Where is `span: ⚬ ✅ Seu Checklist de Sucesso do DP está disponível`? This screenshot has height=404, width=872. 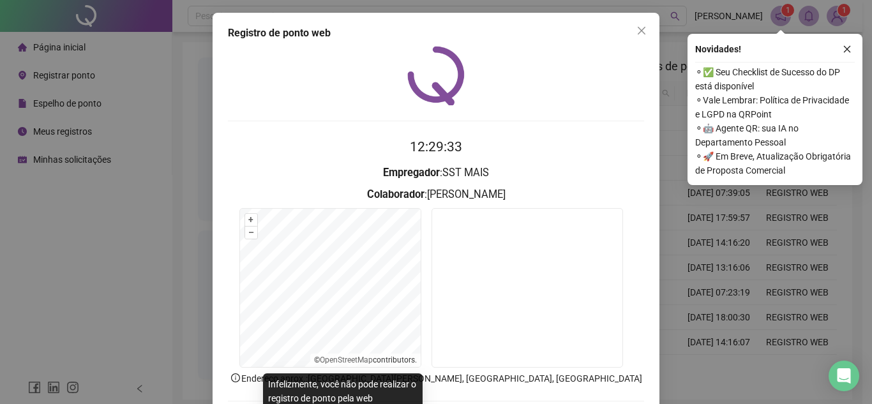 span: ⚬ ✅ Seu Checklist de Sucesso do DP está disponível is located at coordinates (775, 79).